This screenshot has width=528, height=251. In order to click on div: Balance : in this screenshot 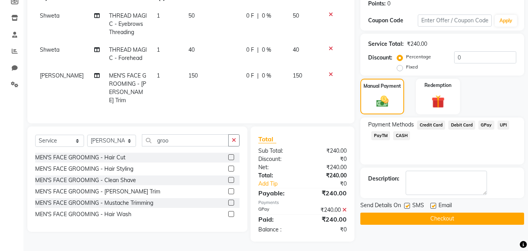, I will do `click(278, 229)`.